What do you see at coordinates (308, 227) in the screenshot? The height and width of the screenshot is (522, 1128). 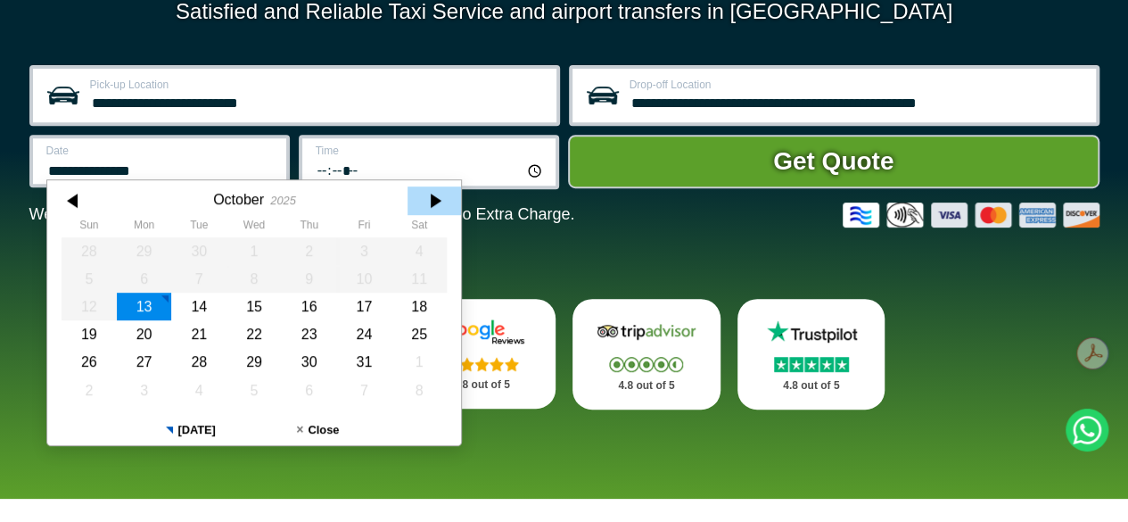 I see `th: Thursday` at bounding box center [308, 227].